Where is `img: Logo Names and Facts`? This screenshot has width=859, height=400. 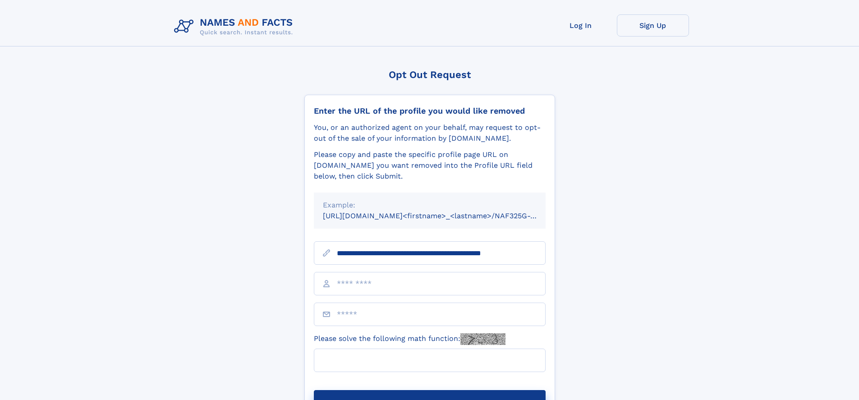 img: Logo Names and Facts is located at coordinates (235, 27).